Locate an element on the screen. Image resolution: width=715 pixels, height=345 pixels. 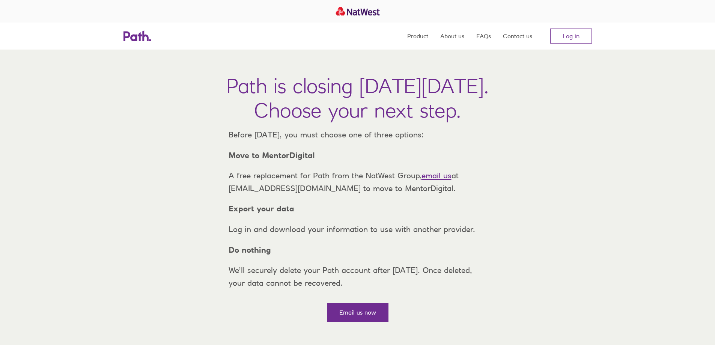
a: Email us now is located at coordinates (358, 312).